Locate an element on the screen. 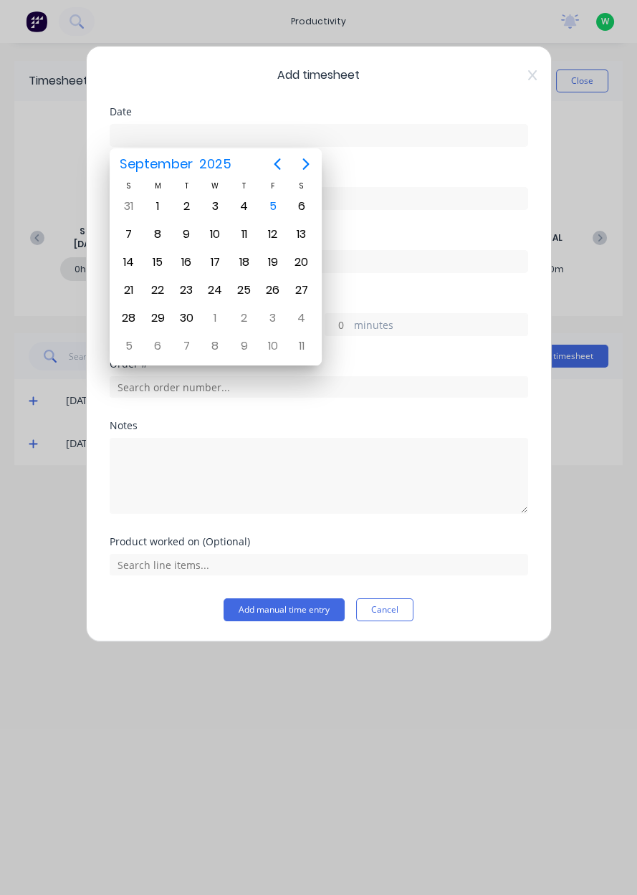  div: Tuesday, September 2, 2025 is located at coordinates (186, 206).